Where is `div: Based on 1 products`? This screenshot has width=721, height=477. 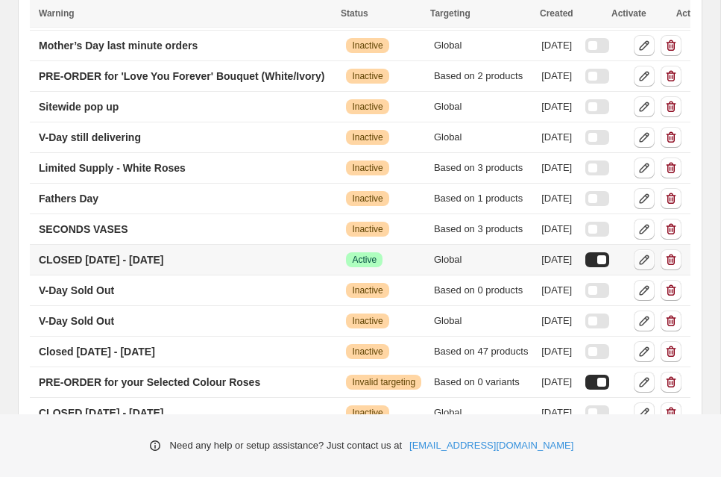 div: Based on 1 products is located at coordinates (483, 198).